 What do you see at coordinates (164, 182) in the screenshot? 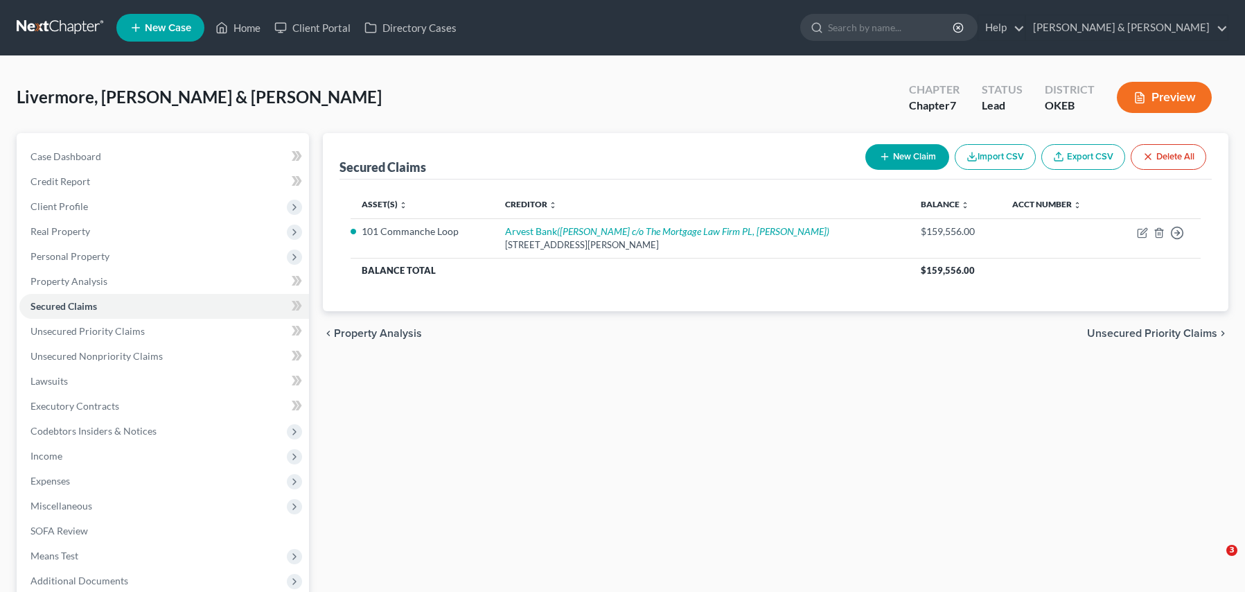
I see `a: Credit Report` at bounding box center [164, 182].